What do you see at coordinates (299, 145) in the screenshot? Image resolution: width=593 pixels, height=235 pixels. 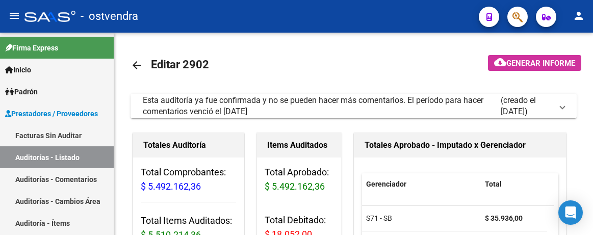 I see `h1: Items Auditados` at bounding box center [299, 145].